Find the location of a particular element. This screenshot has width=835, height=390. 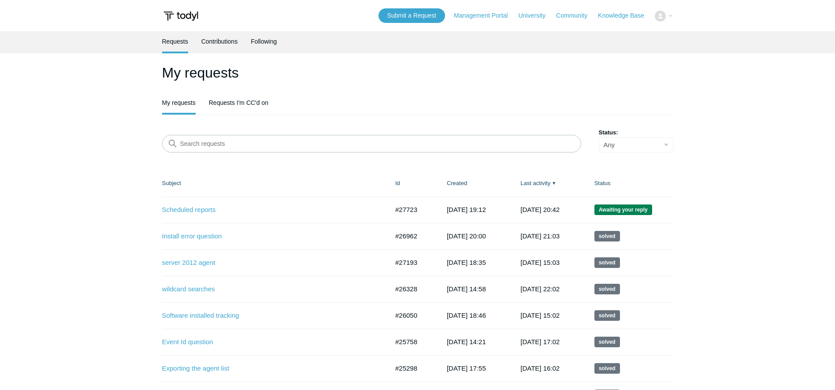

a: Software installed tracking is located at coordinates (269, 316).